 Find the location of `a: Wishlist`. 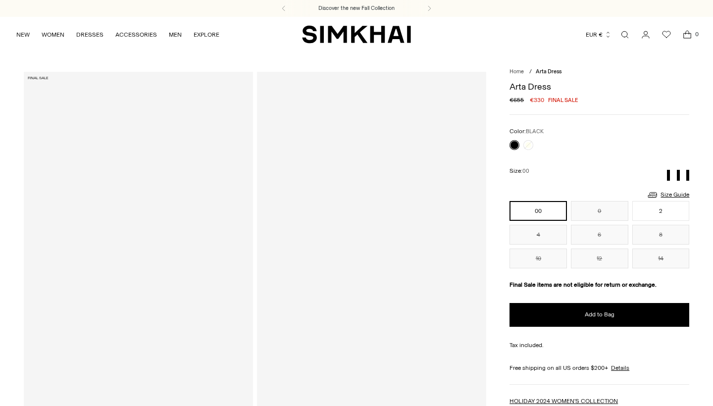

a: Wishlist is located at coordinates (667, 35).